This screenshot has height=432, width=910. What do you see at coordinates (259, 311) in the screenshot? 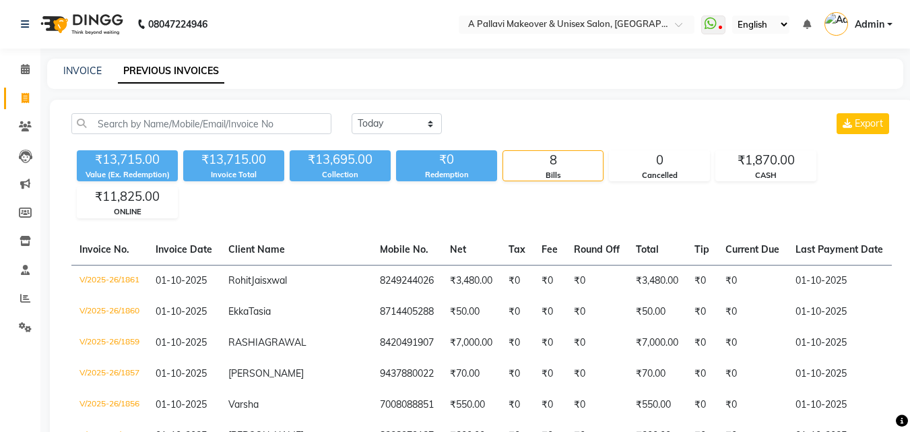
I see `span: Tasia` at bounding box center [259, 311].